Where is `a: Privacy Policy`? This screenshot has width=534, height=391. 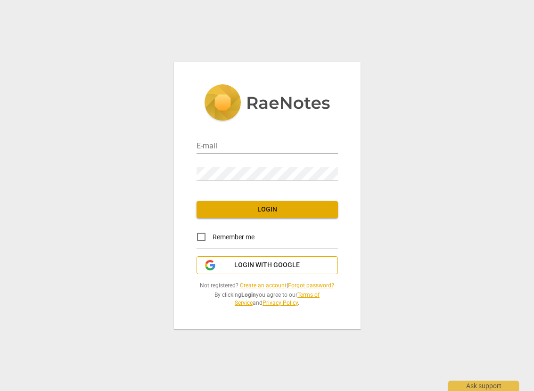
a: Privacy Policy is located at coordinates (280, 303).